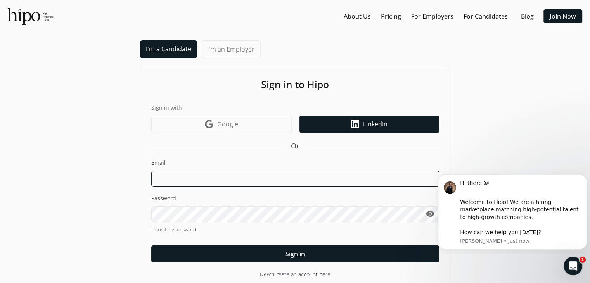 The width and height of the screenshot is (590, 283). Describe the element at coordinates (295, 85) in the screenshot. I see `h1: Sign in to Hipo` at that location.